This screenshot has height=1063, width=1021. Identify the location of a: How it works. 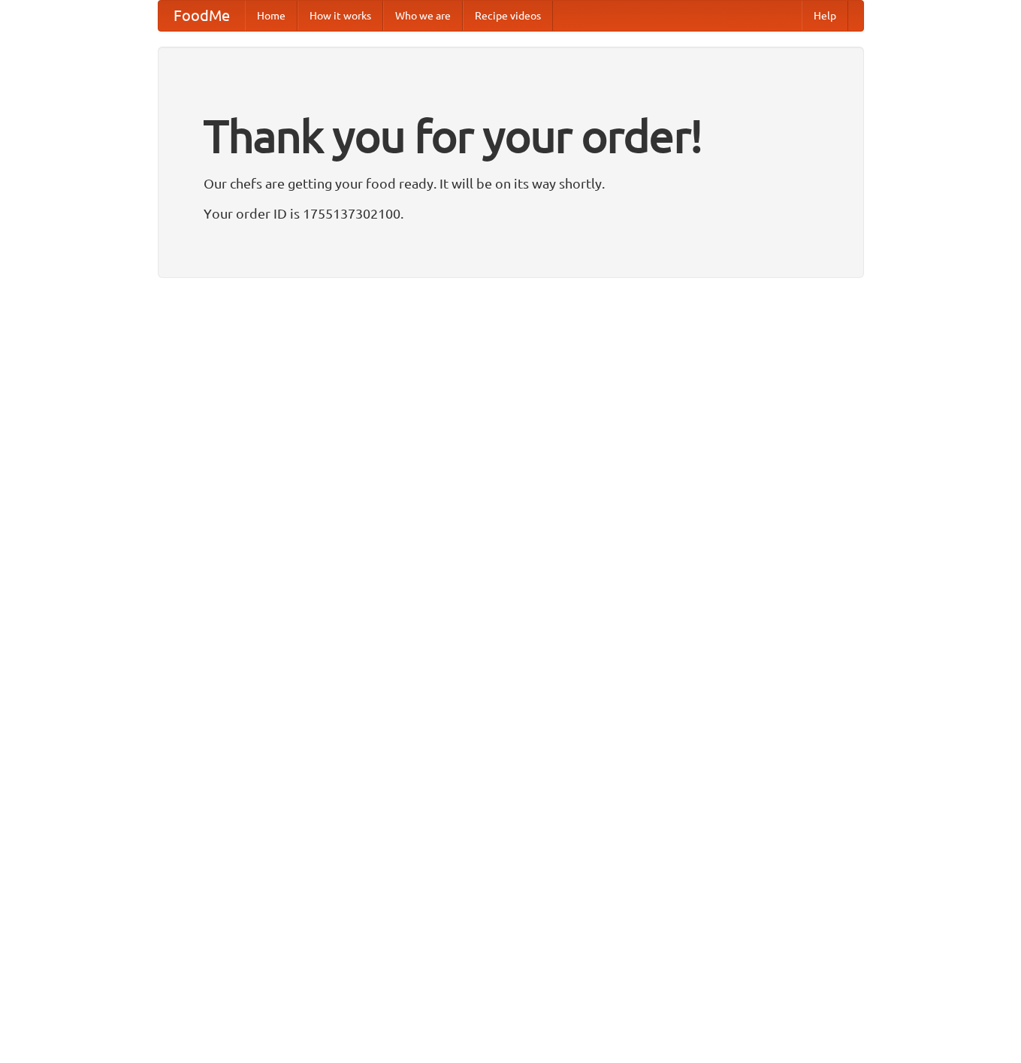
(340, 16).